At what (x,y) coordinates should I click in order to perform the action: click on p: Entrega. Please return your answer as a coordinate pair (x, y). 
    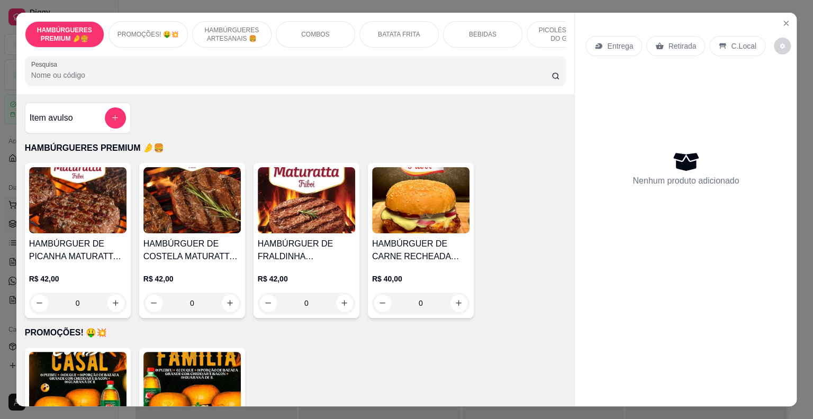
    Looking at the image, I should click on (620, 46).